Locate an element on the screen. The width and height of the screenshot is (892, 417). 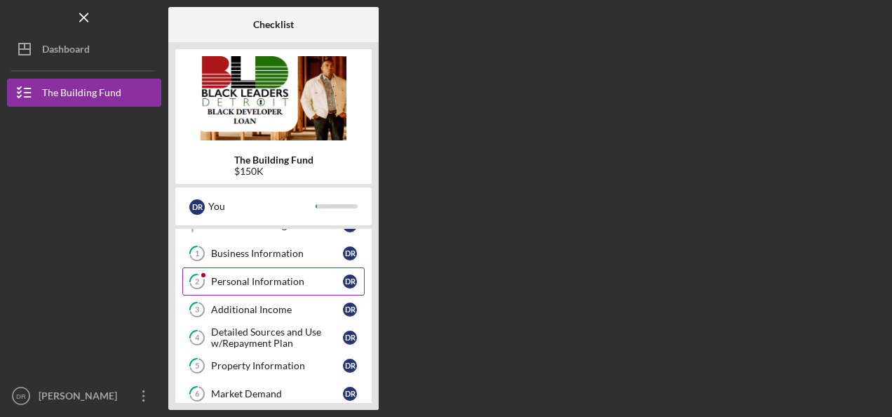
div: Personal Information is located at coordinates (277, 281).